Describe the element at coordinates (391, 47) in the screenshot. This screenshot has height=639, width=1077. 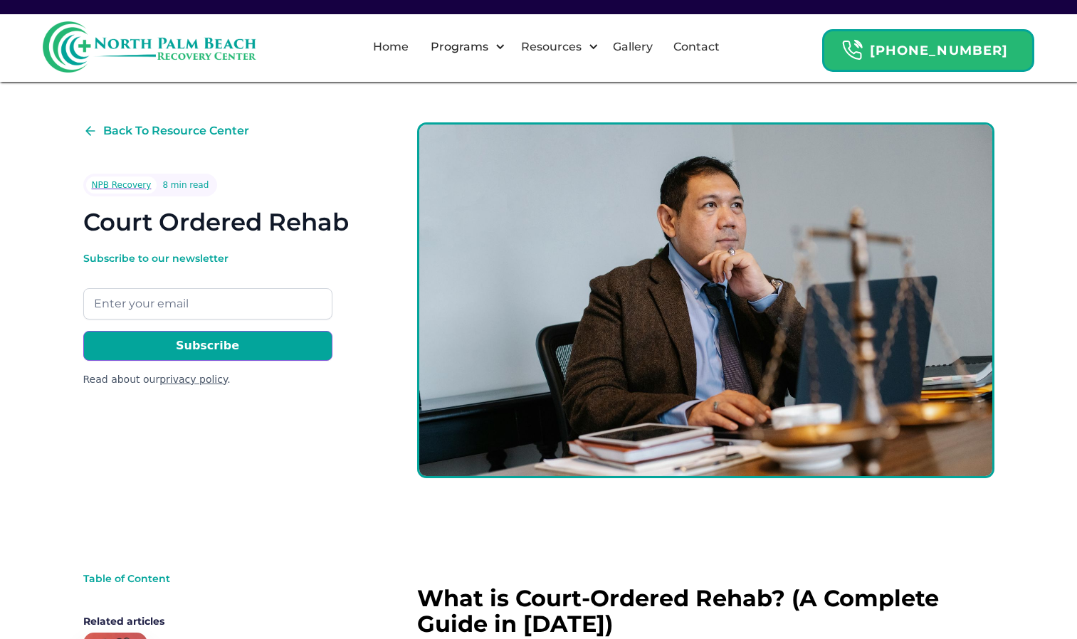
I see `a: Home` at that location.